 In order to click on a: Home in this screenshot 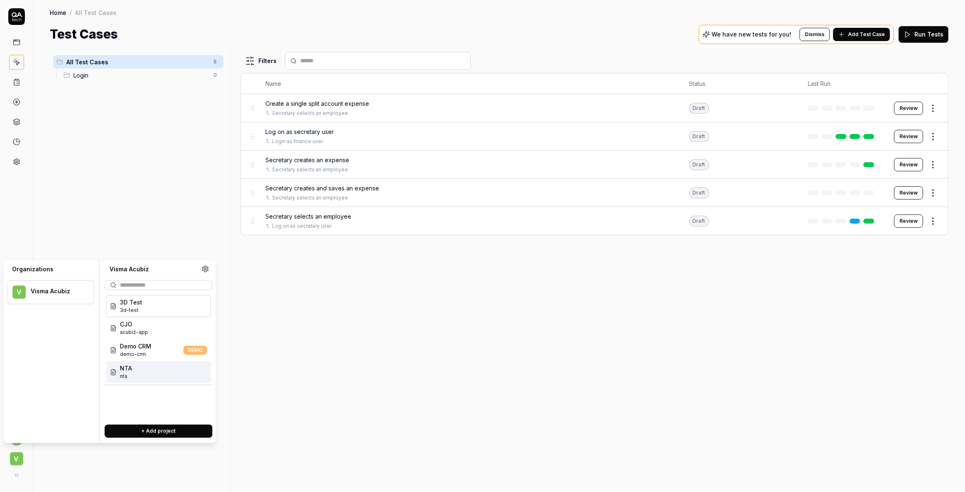, I will do `click(58, 12)`.